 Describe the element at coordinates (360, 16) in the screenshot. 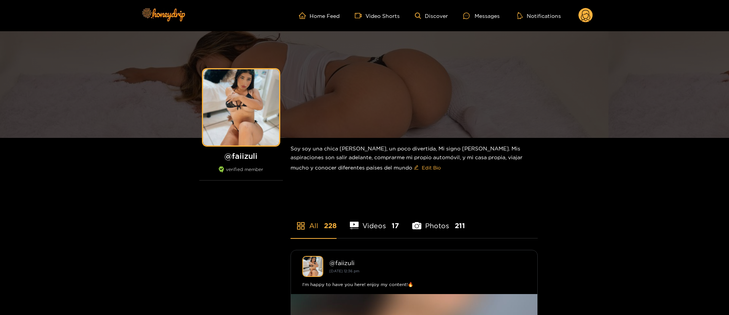

I see `span: video-camera` at that location.